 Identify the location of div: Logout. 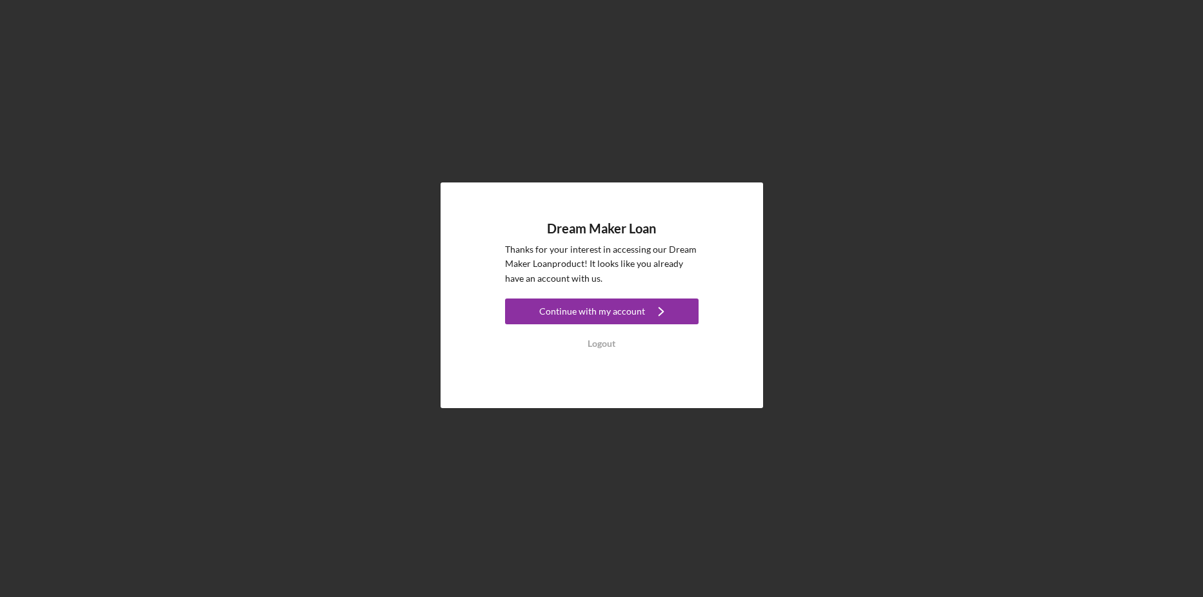
(601, 344).